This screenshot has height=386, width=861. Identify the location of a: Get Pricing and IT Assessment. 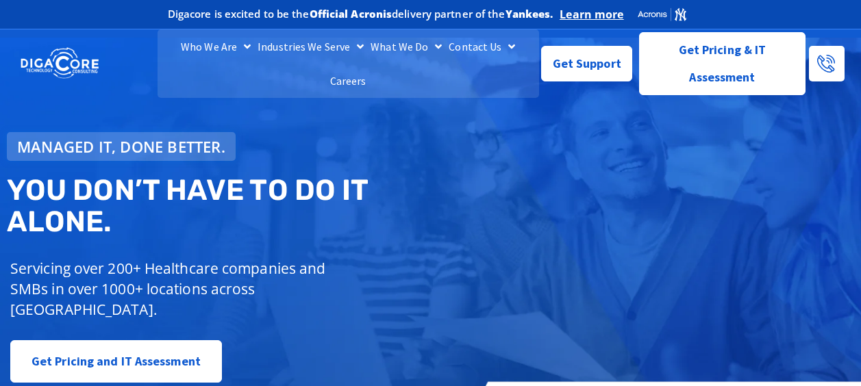
(116, 361).